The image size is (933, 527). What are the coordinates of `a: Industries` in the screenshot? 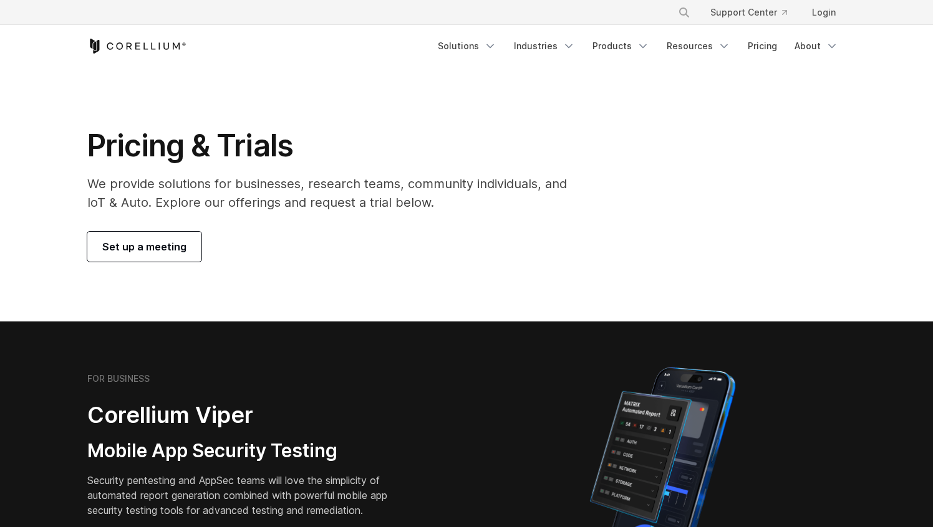 It's located at (544, 46).